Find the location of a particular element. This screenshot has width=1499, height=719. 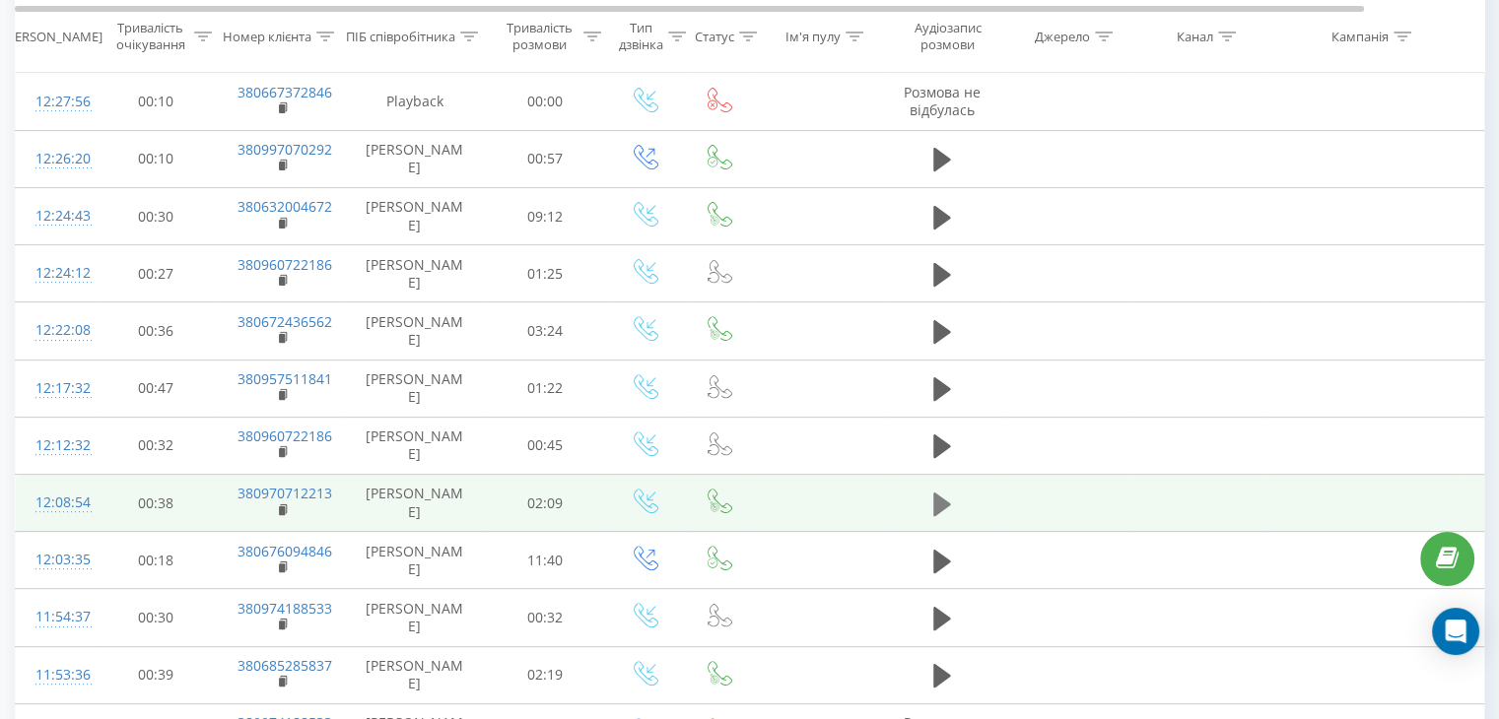

td: 00:00 is located at coordinates (545, 102).